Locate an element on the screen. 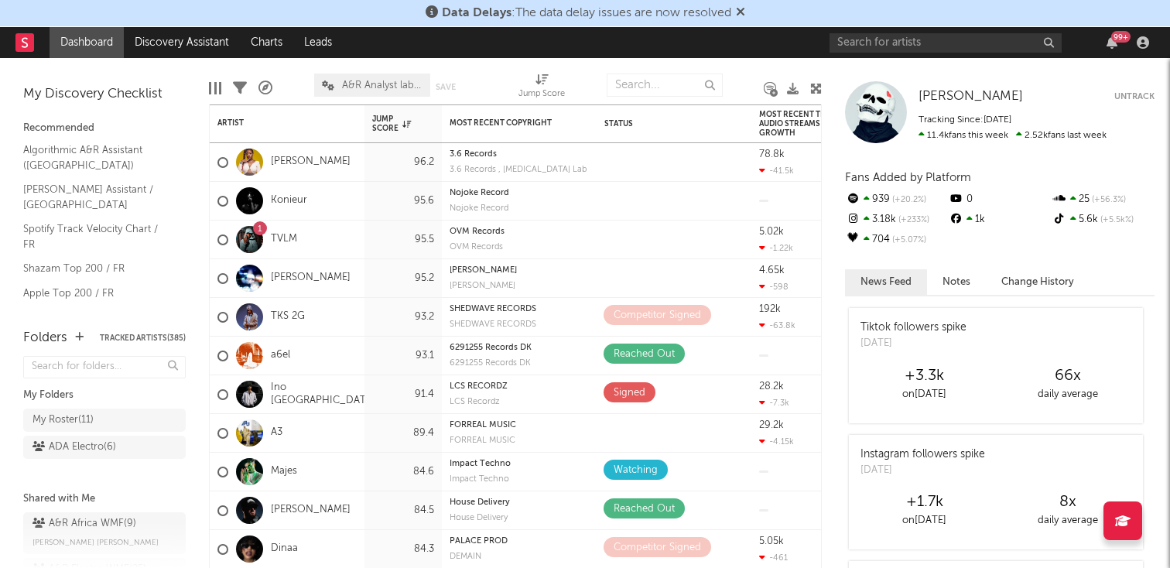 This screenshot has width=1170, height=568. span: 11.4k fans this week is located at coordinates (963, 135).